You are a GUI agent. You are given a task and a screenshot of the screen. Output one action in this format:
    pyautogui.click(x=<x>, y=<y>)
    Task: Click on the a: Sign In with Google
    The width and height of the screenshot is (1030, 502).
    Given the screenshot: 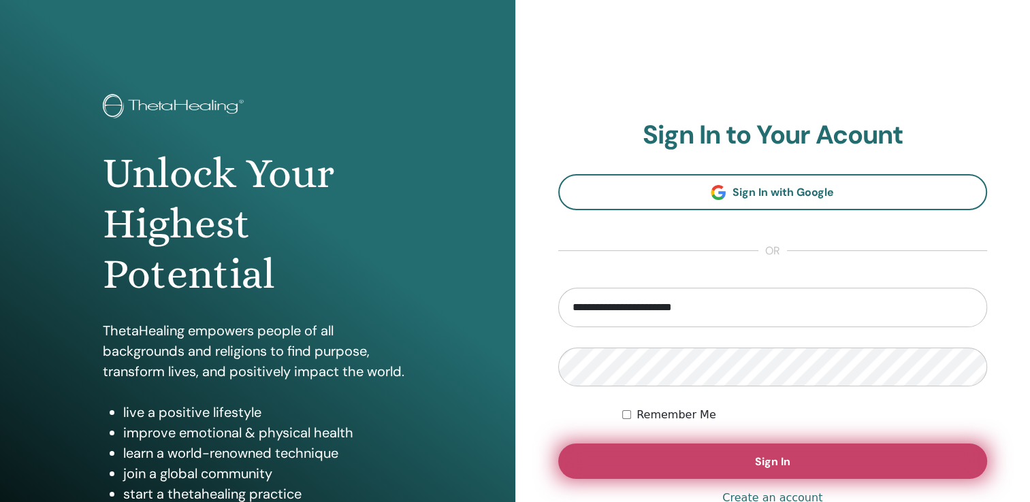 What is the action you would take?
    pyautogui.click(x=773, y=192)
    